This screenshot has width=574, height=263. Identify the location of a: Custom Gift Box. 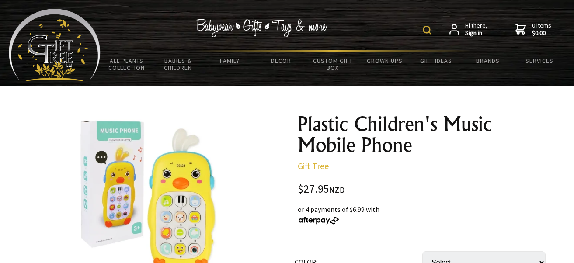
(333, 64).